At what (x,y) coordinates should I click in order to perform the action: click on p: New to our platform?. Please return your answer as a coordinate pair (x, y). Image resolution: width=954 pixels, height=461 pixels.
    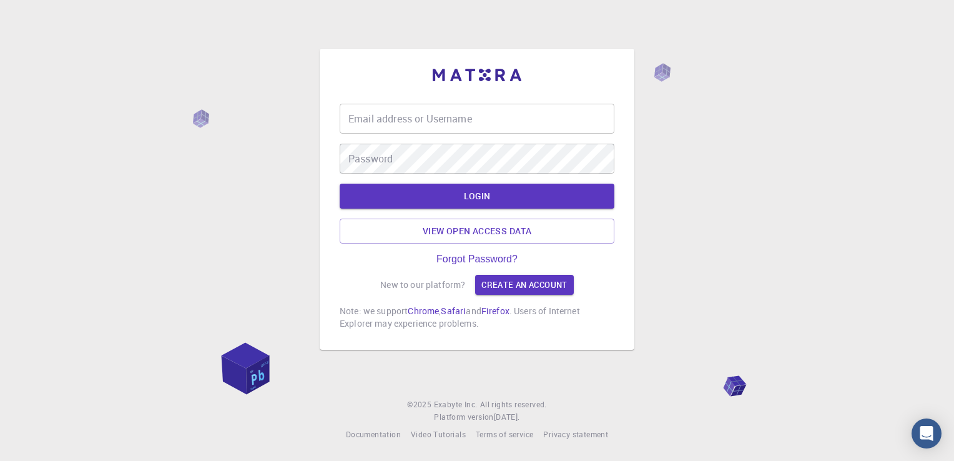
    Looking at the image, I should click on (423, 285).